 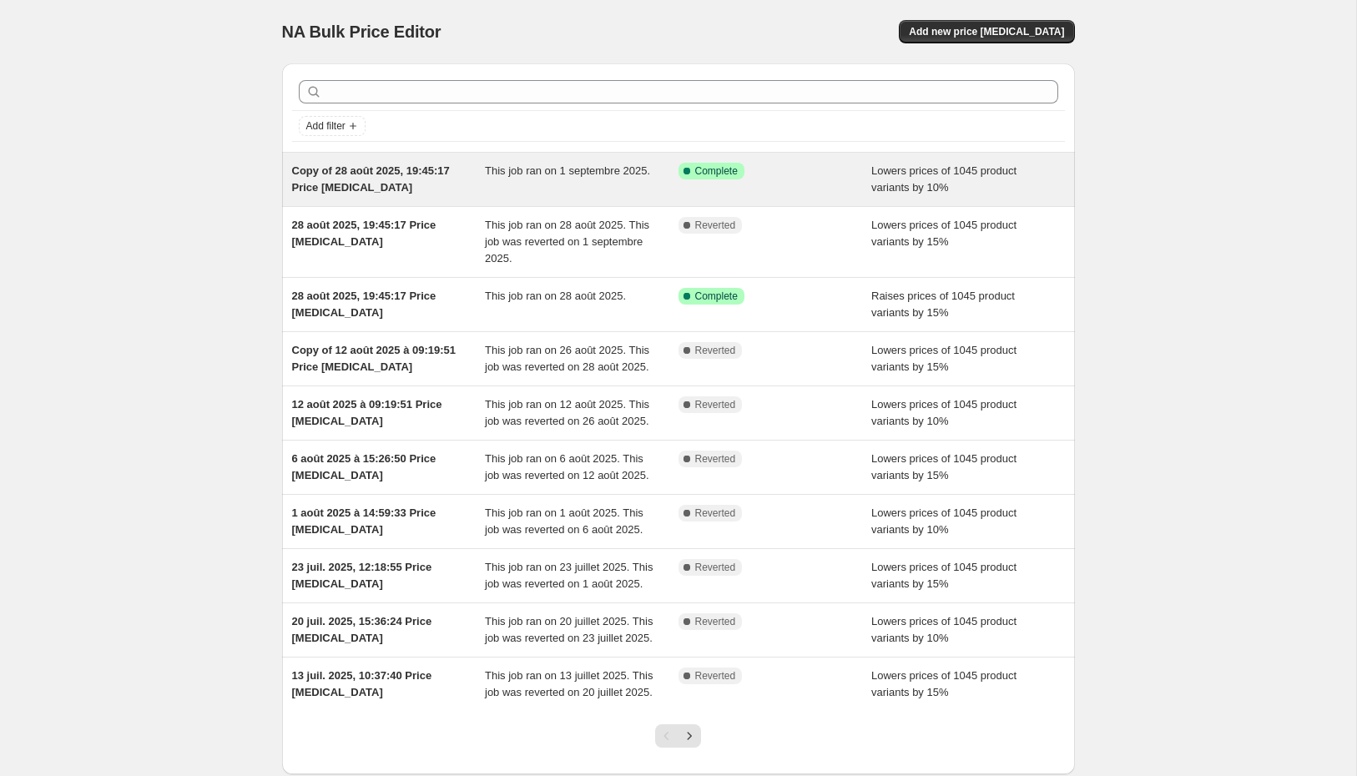 What do you see at coordinates (567, 241) in the screenshot?
I see `span: This job ran on 28 août 2025. This job was reverted on 1 septembre 2025.` at bounding box center [567, 241].